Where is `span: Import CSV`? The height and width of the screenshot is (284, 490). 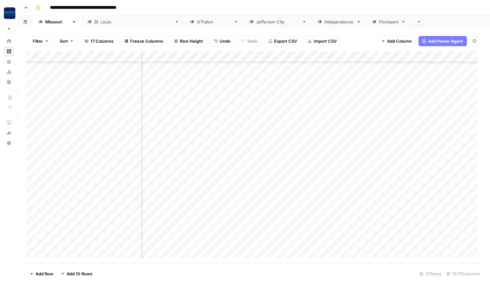
span: Import CSV is located at coordinates (325, 41).